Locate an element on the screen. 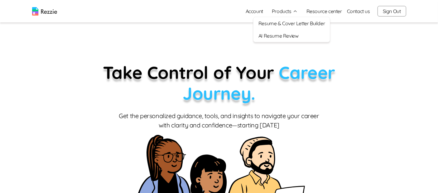  a: Resource center is located at coordinates (324, 11).